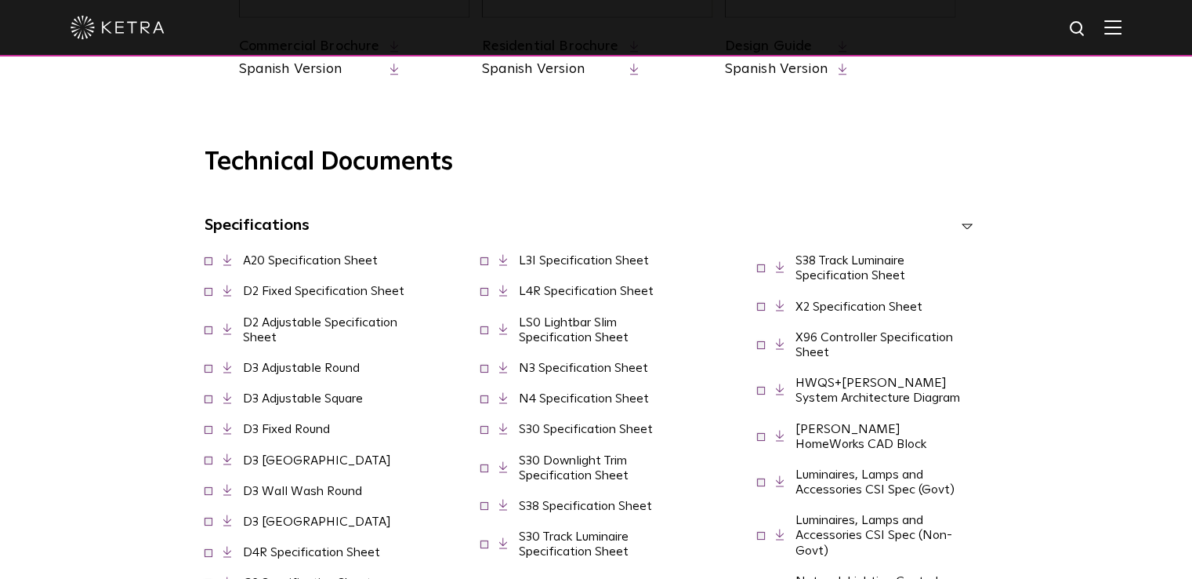 The image size is (1192, 579). Describe the element at coordinates (586, 506) in the screenshot. I see `a: S38 Specification Sheet` at that location.